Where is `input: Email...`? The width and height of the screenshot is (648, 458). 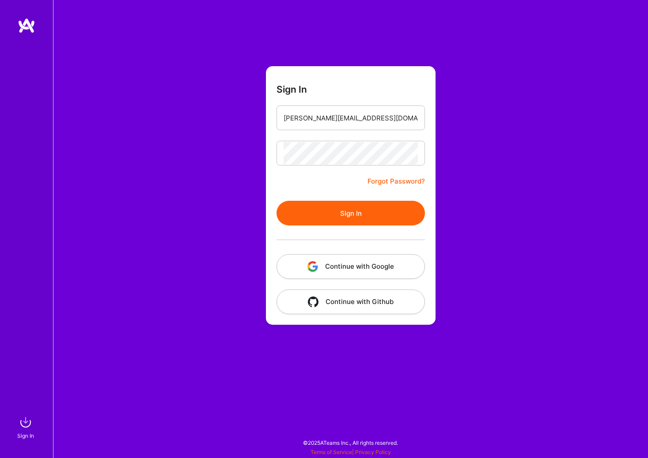
input: Email... is located at coordinates (351, 118).